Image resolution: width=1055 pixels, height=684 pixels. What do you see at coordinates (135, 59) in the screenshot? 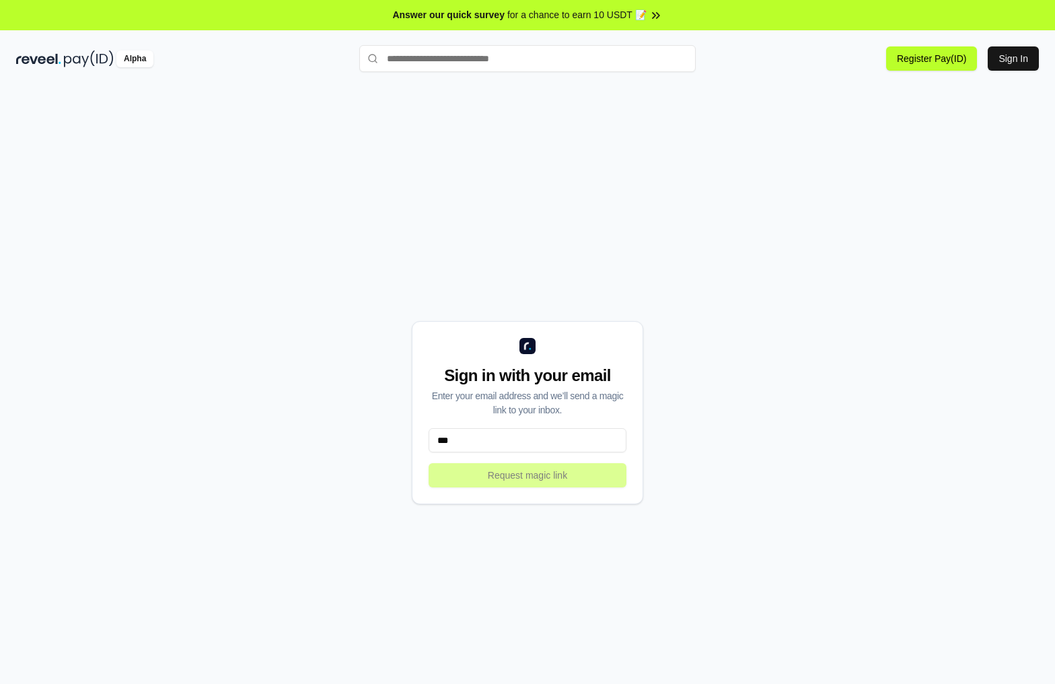
I see `div: Alpha` at bounding box center [135, 59].